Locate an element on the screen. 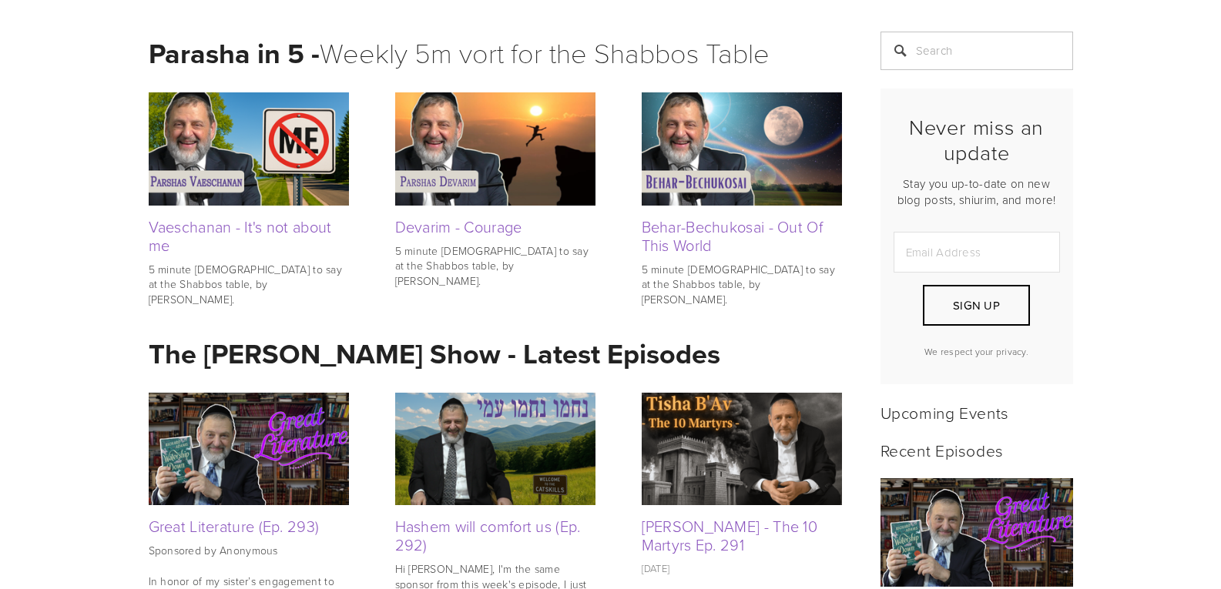 This screenshot has height=589, width=1221. img: Tisha B'av - The 10 Martyrs Ep. 291 is located at coordinates (742, 449).